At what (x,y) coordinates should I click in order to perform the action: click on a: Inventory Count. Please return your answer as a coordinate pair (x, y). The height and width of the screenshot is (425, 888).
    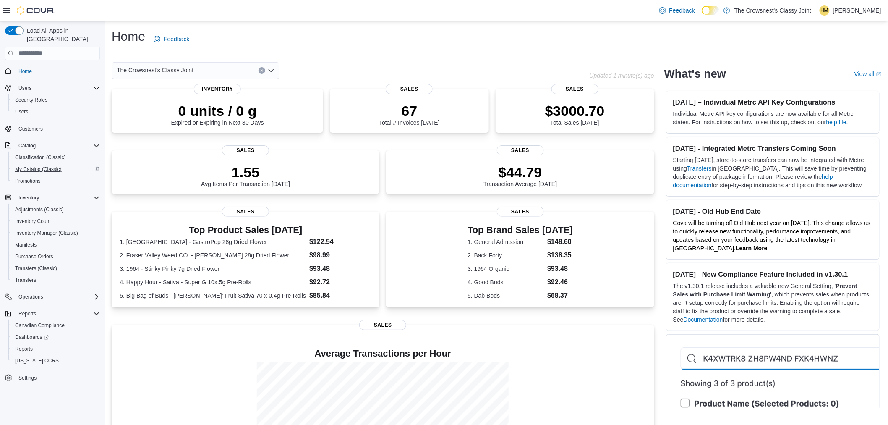
    Looking at the image, I should click on (33, 221).